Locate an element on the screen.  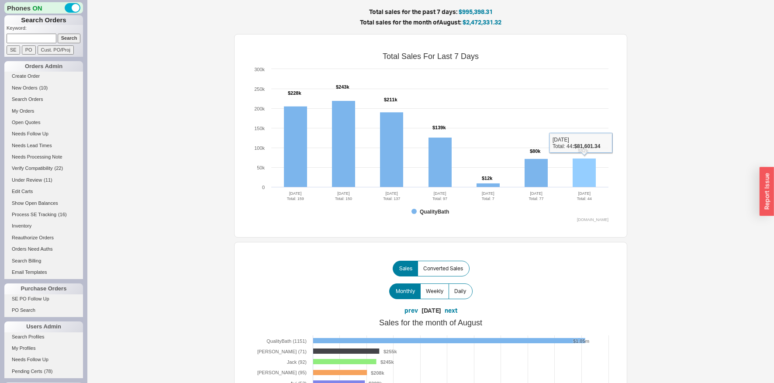
div: Orders Admin is located at coordinates (44, 66).